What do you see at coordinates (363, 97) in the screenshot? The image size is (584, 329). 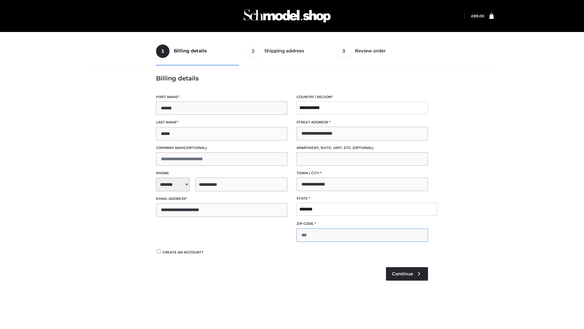 I see `label: Country / Region` at bounding box center [363, 97].